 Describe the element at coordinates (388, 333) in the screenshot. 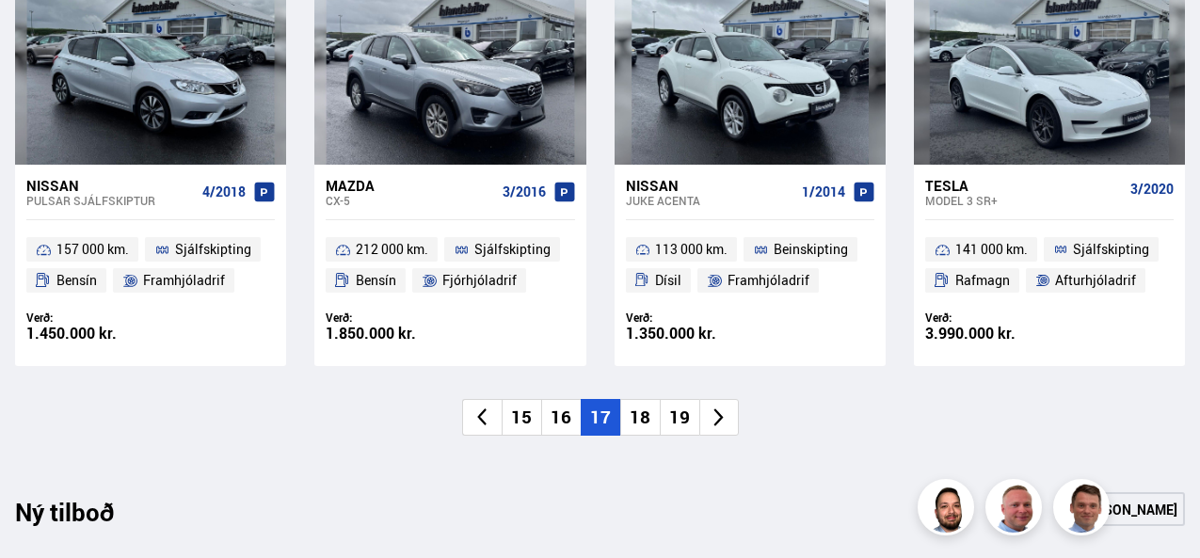

I see `div: 1.850.000 kr.` at that location.